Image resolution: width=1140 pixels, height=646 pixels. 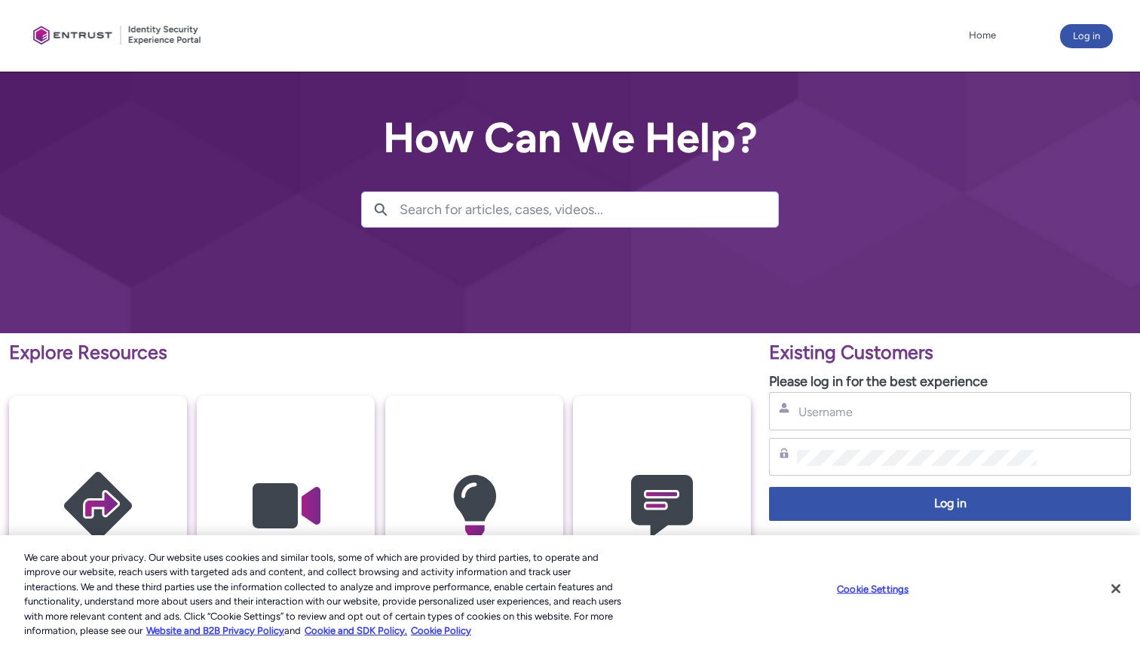 I want to click on img: Video Guides, so click(x=286, y=506).